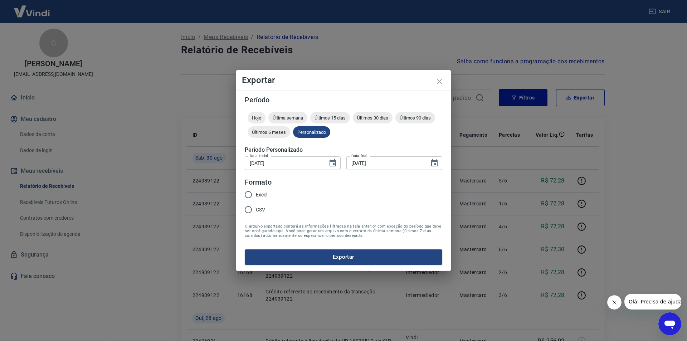 Image resolution: width=687 pixels, height=341 pixels. Describe the element at coordinates (269, 132) in the screenshot. I see `div: Últimos 6 meses` at that location.